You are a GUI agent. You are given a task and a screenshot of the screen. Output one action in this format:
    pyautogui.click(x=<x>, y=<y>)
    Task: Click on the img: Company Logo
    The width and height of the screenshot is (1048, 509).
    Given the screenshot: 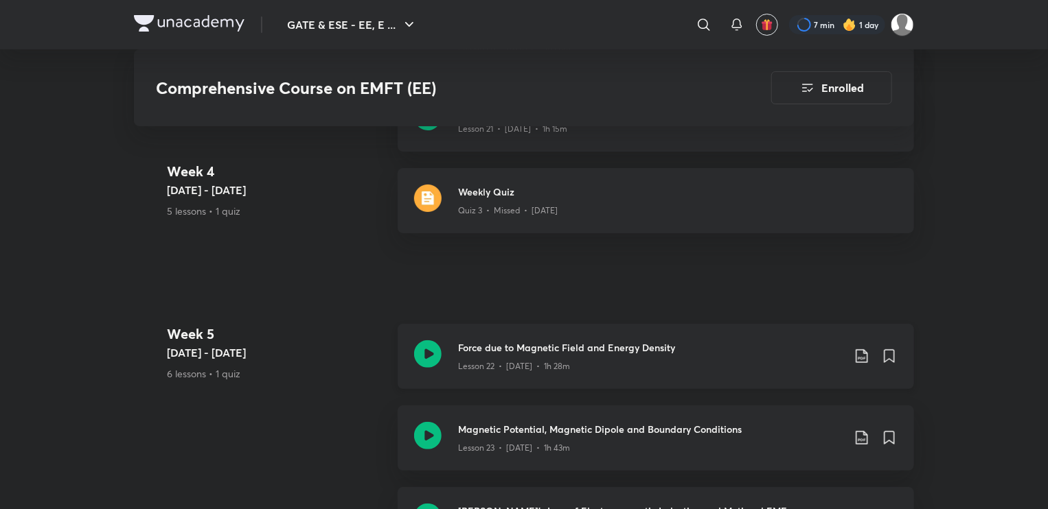 What is the action you would take?
    pyautogui.click(x=189, y=23)
    